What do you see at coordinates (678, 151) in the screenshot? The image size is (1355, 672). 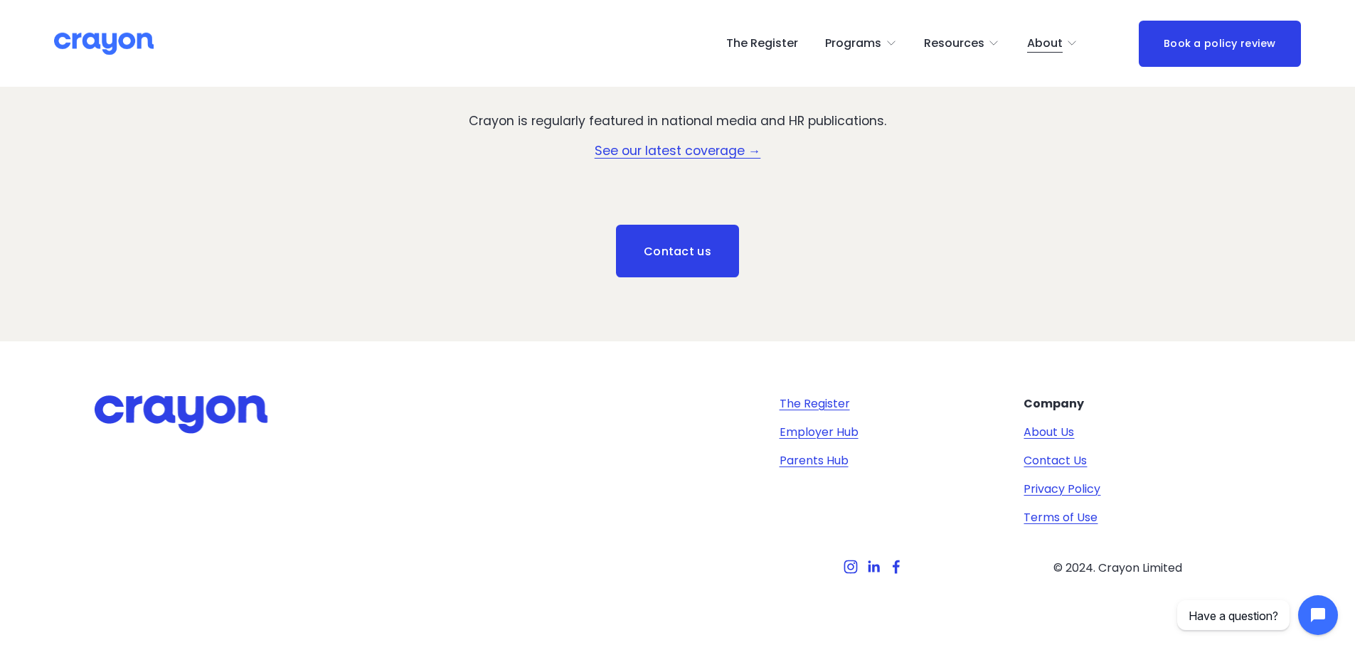 I see `a: See our latest coverage →` at bounding box center [678, 151].